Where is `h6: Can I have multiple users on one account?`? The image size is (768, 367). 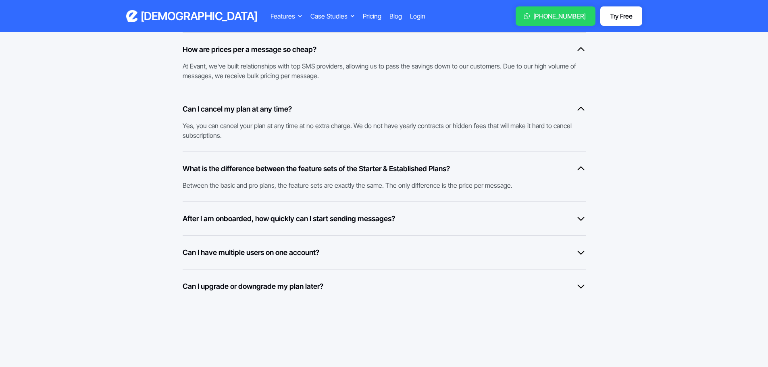
h6: Can I have multiple users on one account? is located at coordinates (251, 252).